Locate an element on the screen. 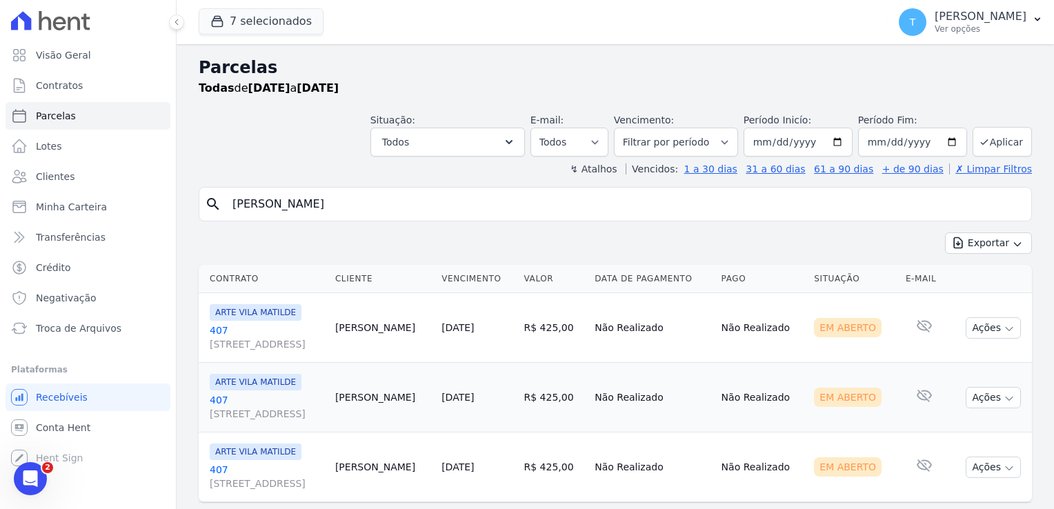  button: Aplicar is located at coordinates (1002, 141).